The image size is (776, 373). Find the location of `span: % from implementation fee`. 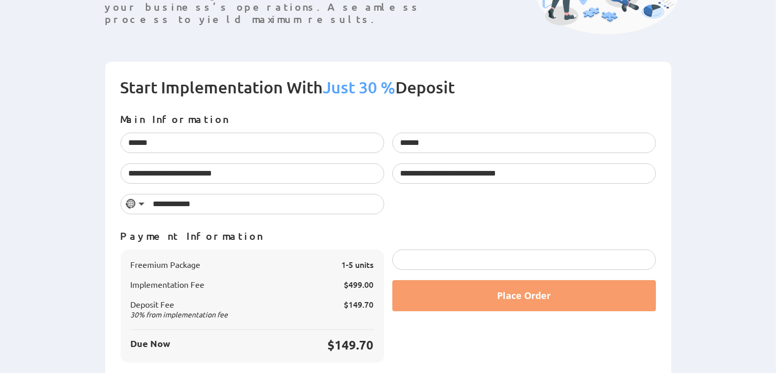

span: % from implementation fee is located at coordinates (179, 315).